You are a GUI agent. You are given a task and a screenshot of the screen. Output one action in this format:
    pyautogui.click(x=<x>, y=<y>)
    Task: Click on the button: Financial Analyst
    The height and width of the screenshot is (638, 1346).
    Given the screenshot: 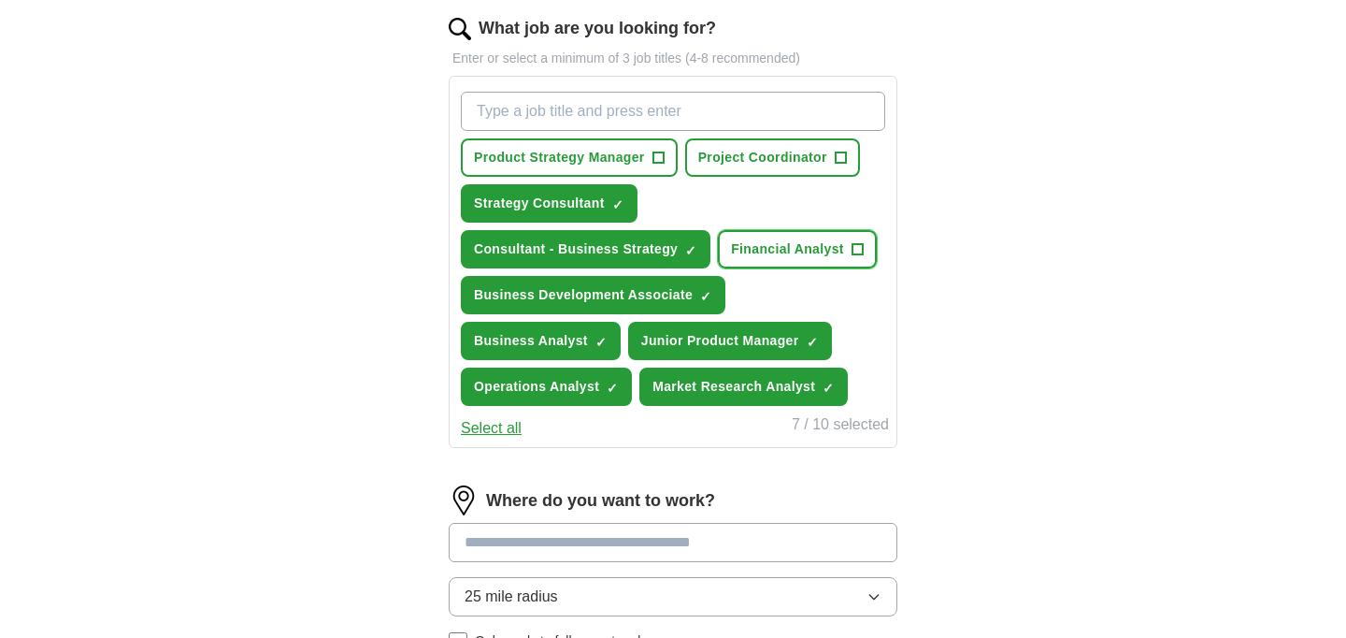 What is the action you would take?
    pyautogui.click(x=797, y=249)
    